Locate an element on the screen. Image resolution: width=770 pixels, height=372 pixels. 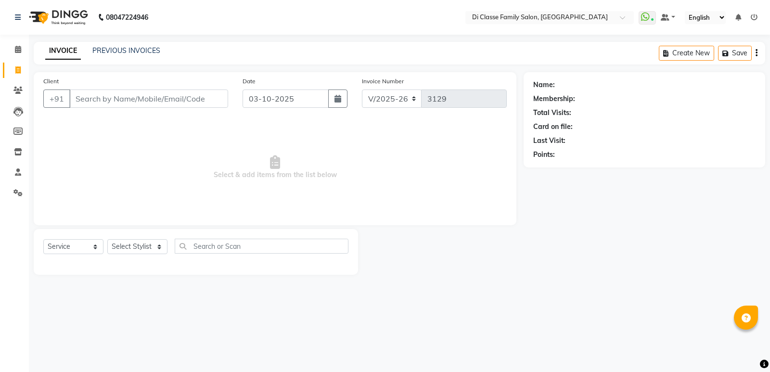
button: Create New is located at coordinates (686, 53).